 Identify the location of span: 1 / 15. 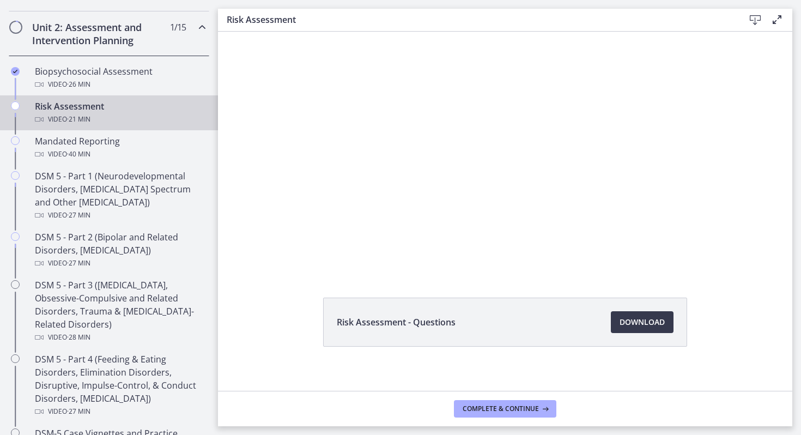
(178, 27).